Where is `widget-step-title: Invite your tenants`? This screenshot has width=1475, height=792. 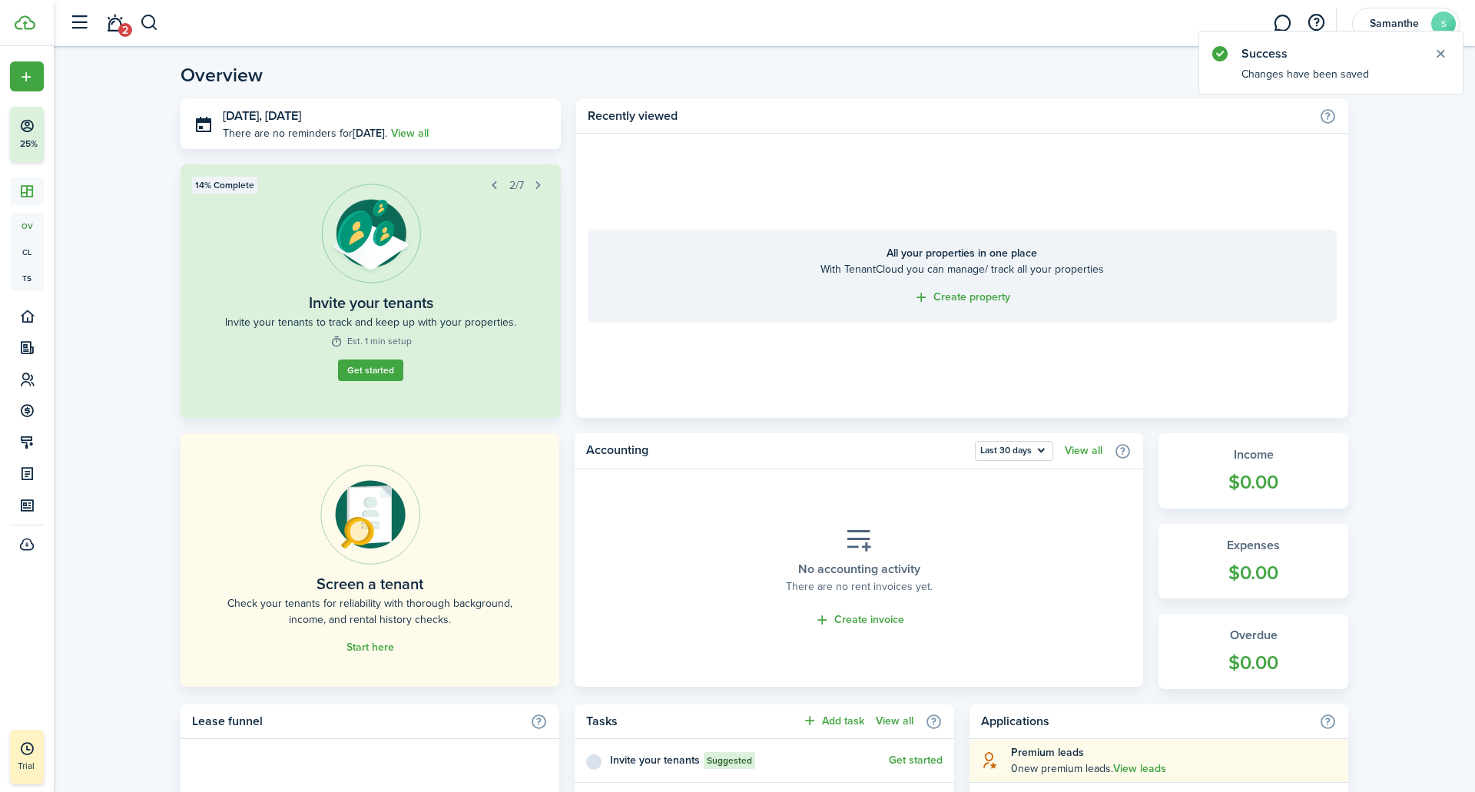
widget-step-title: Invite your tenants is located at coordinates (371, 303).